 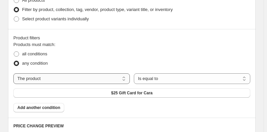 What do you see at coordinates (34, 54) in the screenshot?
I see `span: all conditions` at bounding box center [34, 54].